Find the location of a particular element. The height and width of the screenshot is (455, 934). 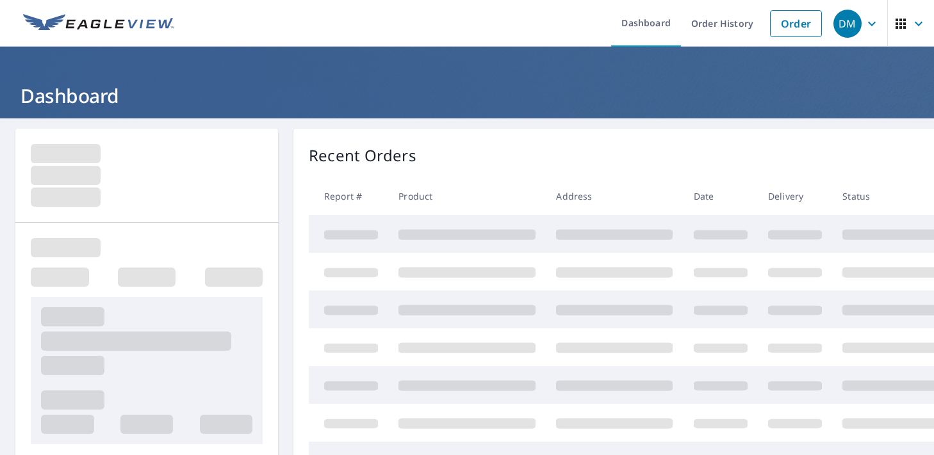

p: Recent Orders is located at coordinates (363, 156).